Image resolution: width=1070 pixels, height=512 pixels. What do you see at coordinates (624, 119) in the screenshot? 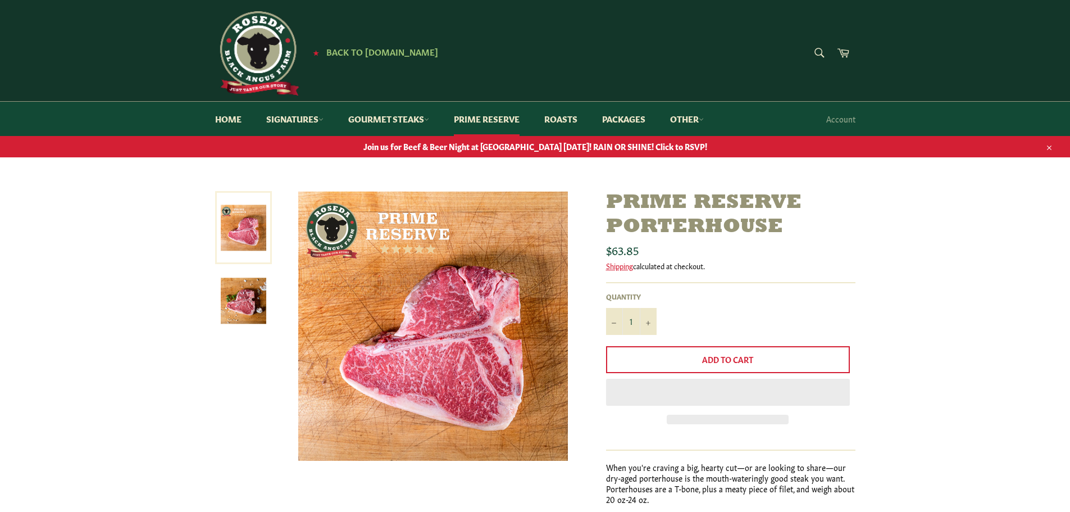
I see `a: Packages` at bounding box center [624, 119].